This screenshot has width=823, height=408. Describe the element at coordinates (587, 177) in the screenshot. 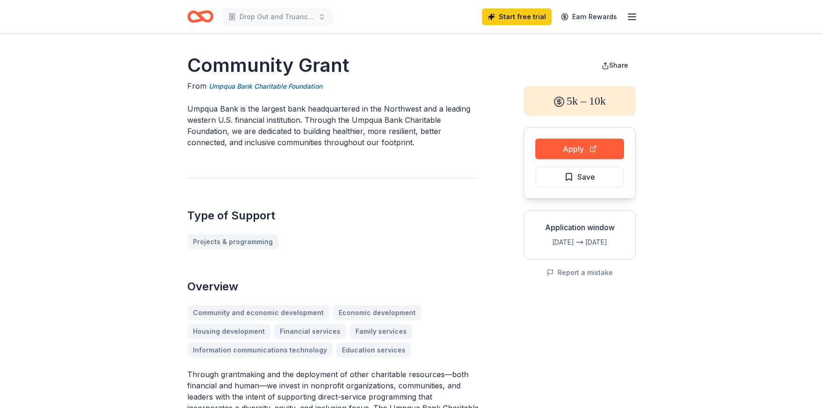

I see `span: Save` at that location.